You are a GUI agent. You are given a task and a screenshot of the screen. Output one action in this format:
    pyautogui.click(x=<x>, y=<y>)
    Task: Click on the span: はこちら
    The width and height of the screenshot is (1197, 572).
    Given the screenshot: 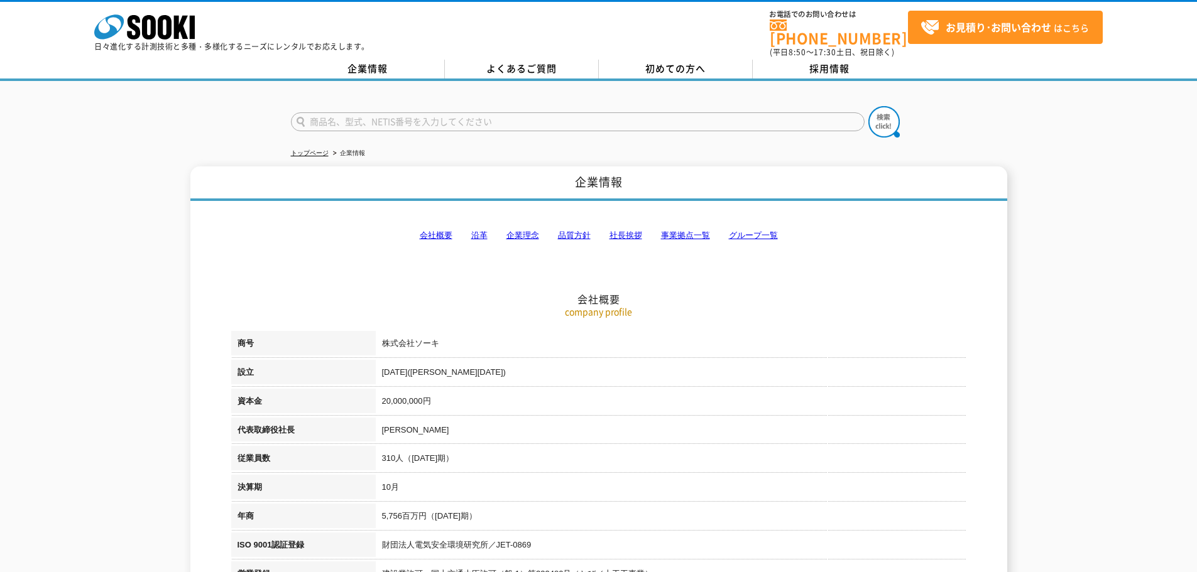 What is the action you would take?
    pyautogui.click(x=1004, y=28)
    